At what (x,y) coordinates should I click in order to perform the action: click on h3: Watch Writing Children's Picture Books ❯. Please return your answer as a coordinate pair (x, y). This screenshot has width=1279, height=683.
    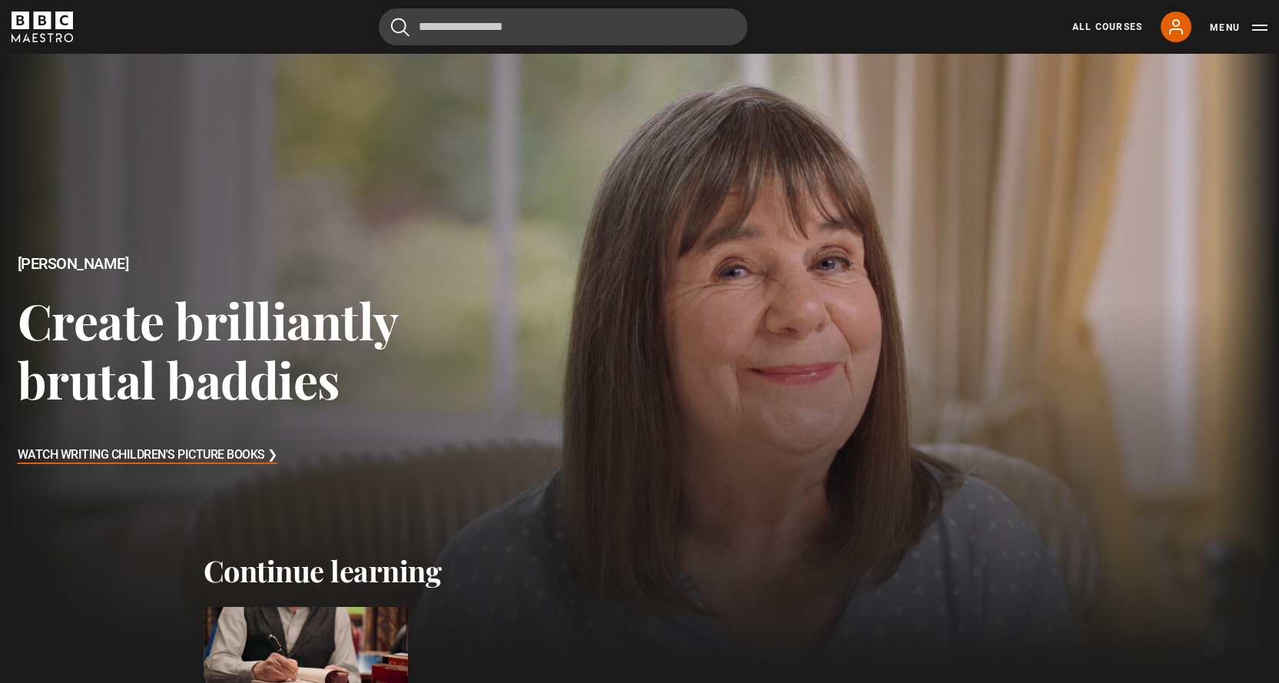
    Looking at the image, I should click on (147, 456).